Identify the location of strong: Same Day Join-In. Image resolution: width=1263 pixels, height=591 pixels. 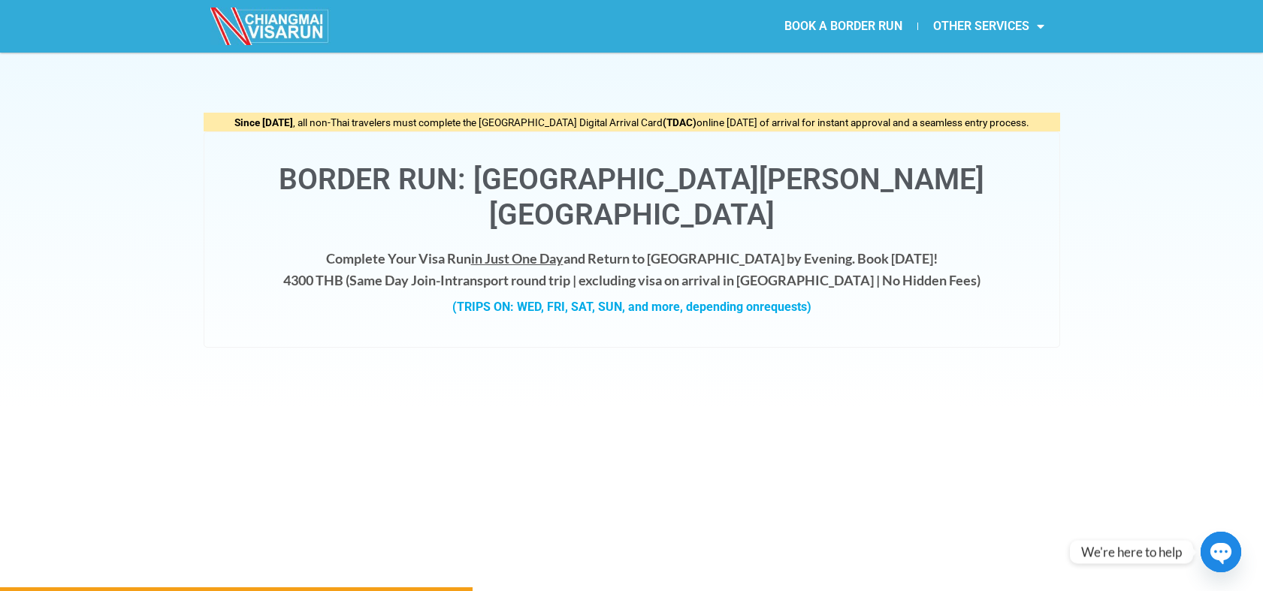
(400, 280).